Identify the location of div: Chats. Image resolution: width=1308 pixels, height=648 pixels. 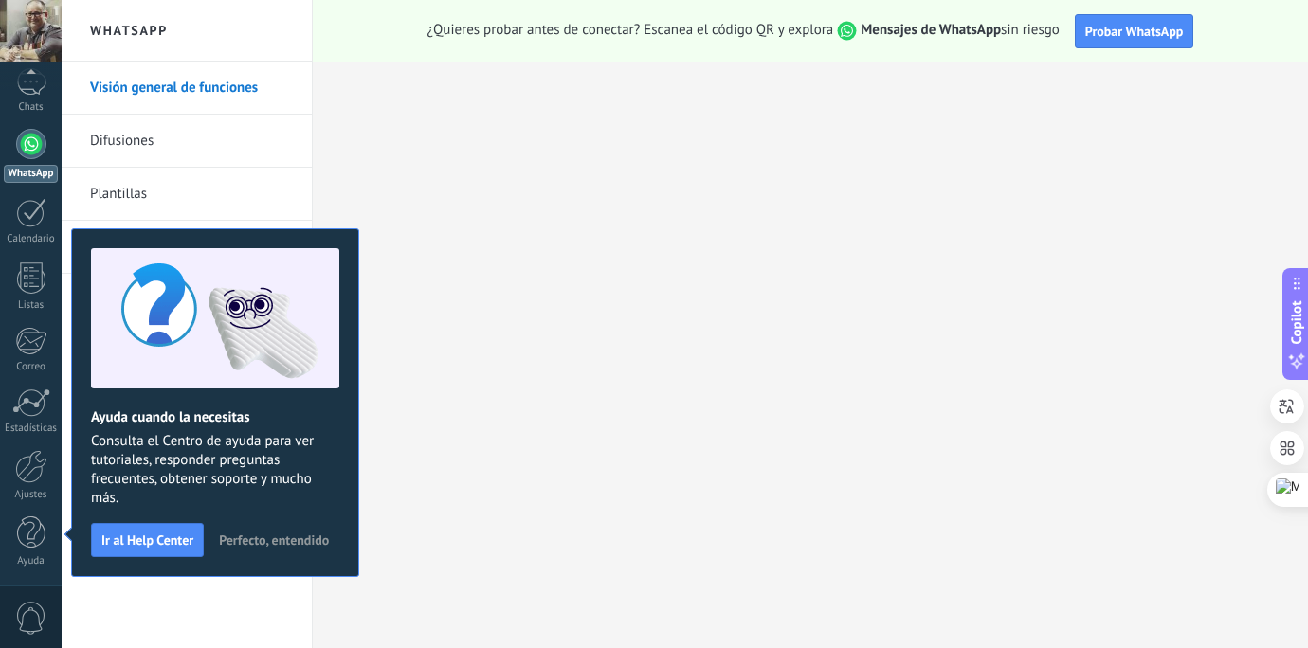
(31, 107).